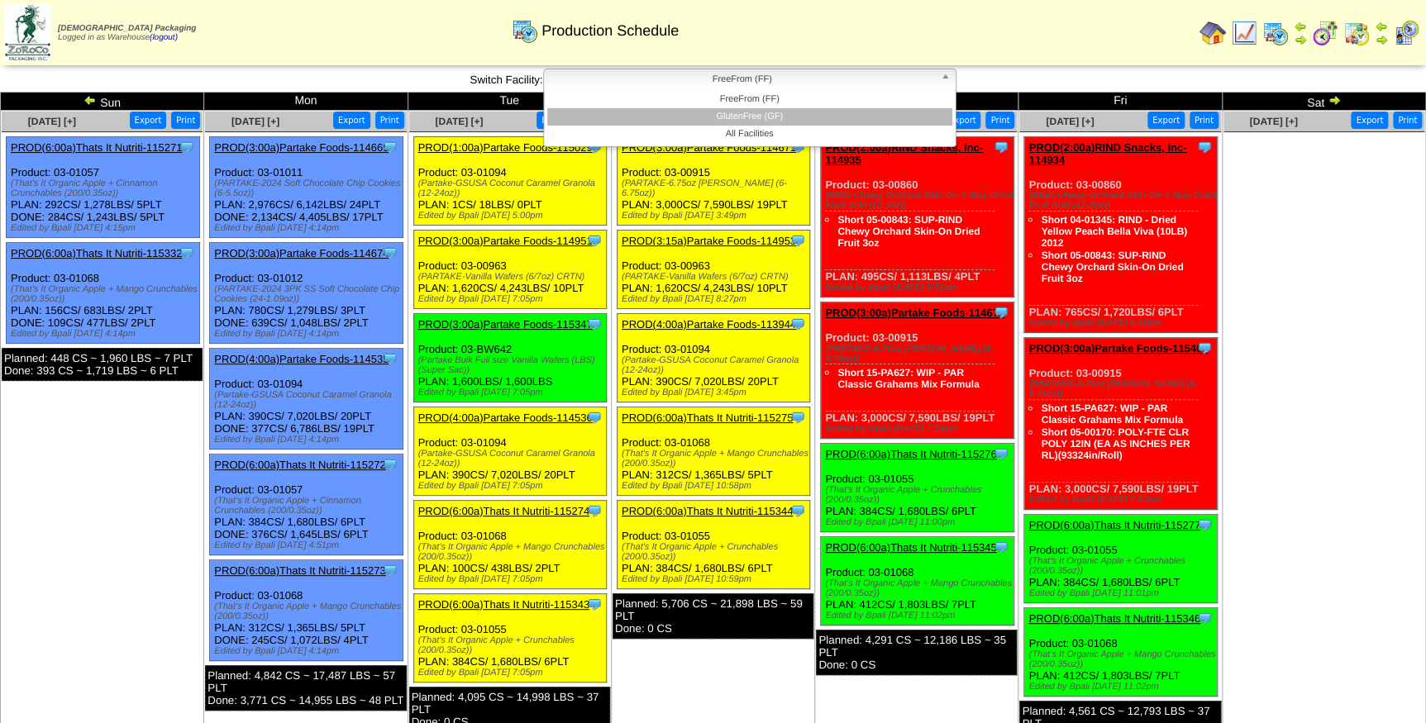 The width and height of the screenshot is (1426, 723). What do you see at coordinates (307, 399) in the screenshot?
I see `div: Product: 03-01094 PLAN: 390CS / 7,020LBS / 20PLT DONE: 377CS / 6,786LBS / 19PLT` at bounding box center [307, 399].